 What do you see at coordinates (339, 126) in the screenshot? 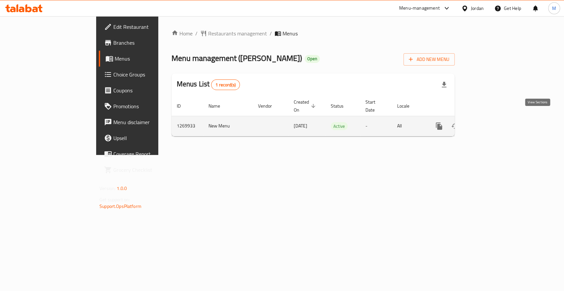
I see `div: Active` at bounding box center [339, 126].